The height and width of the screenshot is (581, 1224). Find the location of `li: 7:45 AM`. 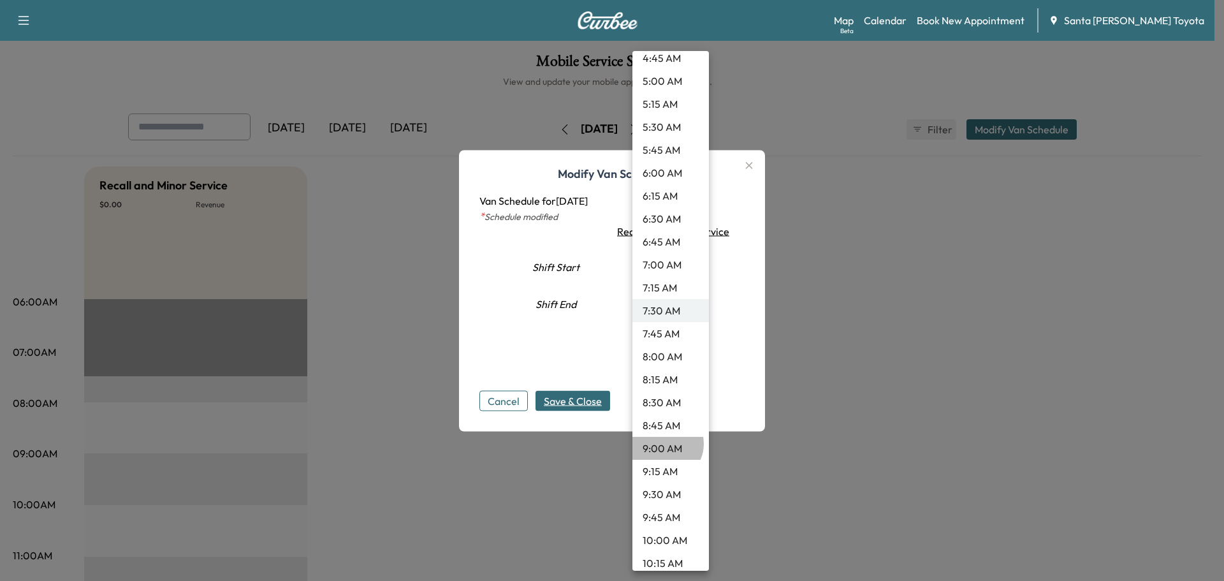

li: 7:45 AM is located at coordinates (671, 333).